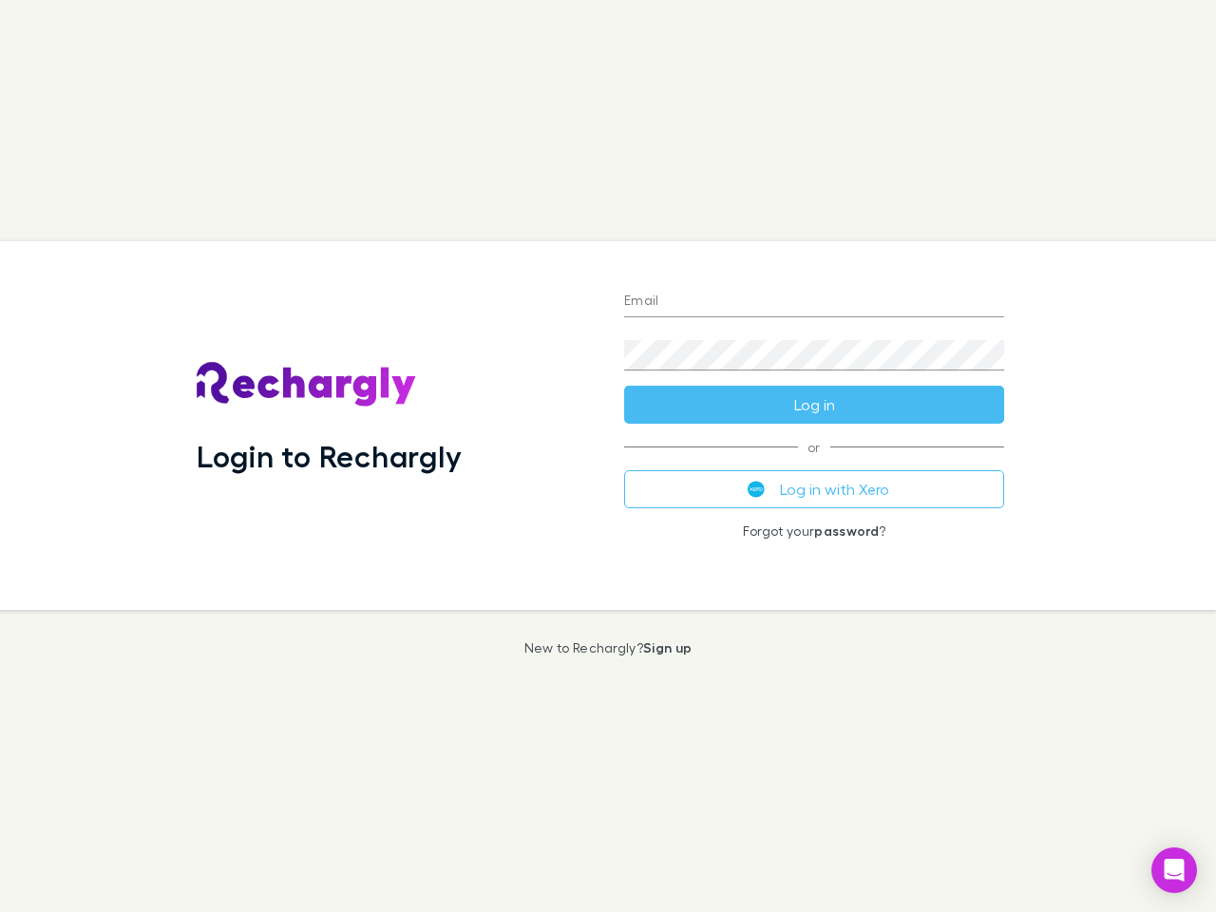 This screenshot has height=912, width=1216. I want to click on img: Xero's logo, so click(756, 489).